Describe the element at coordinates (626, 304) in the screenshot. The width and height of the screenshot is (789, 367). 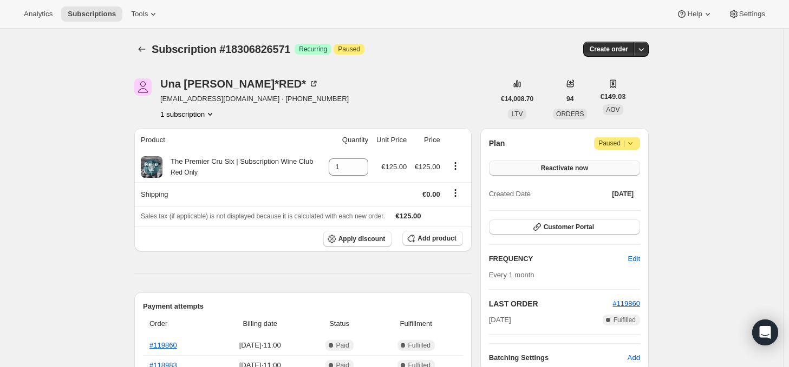
I see `span: #119860` at that location.